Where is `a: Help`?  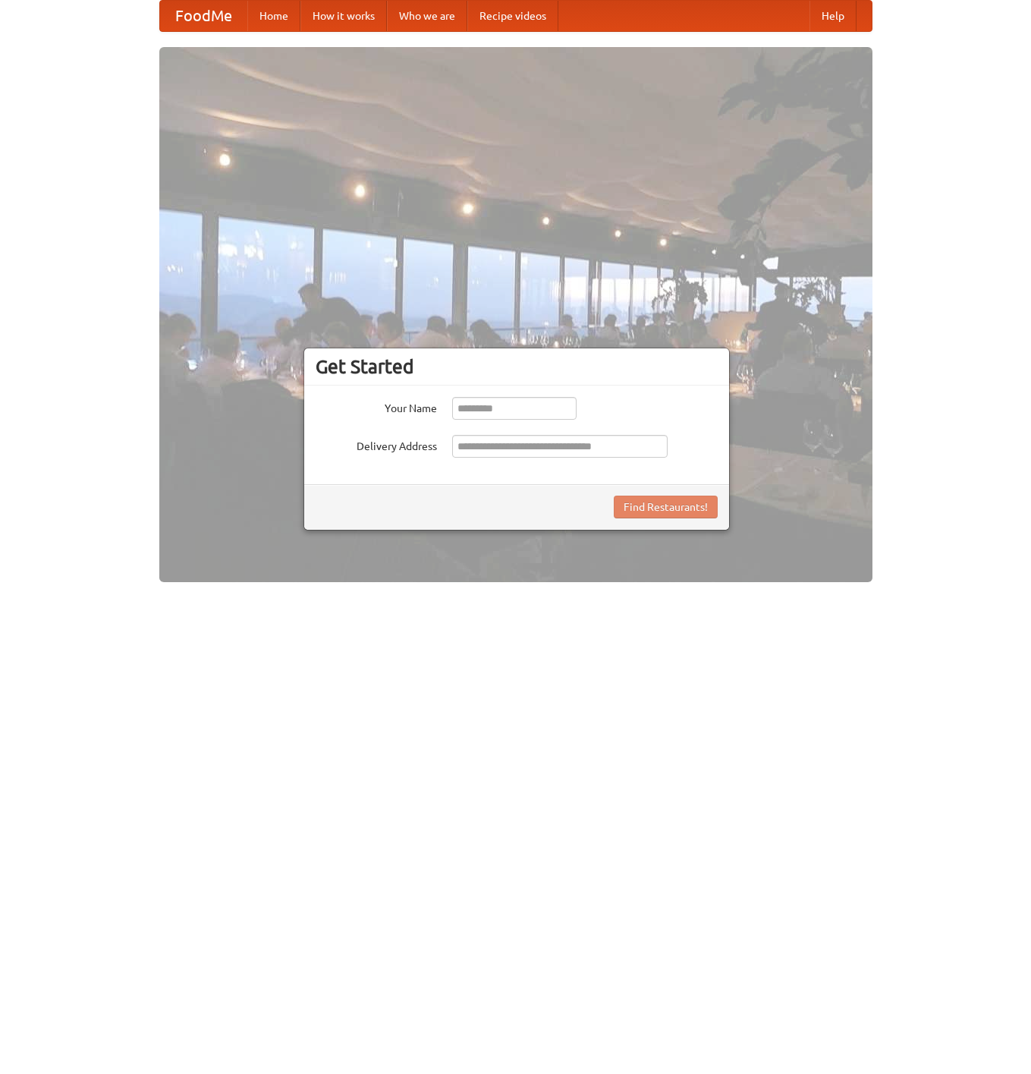
a: Help is located at coordinates (833, 16).